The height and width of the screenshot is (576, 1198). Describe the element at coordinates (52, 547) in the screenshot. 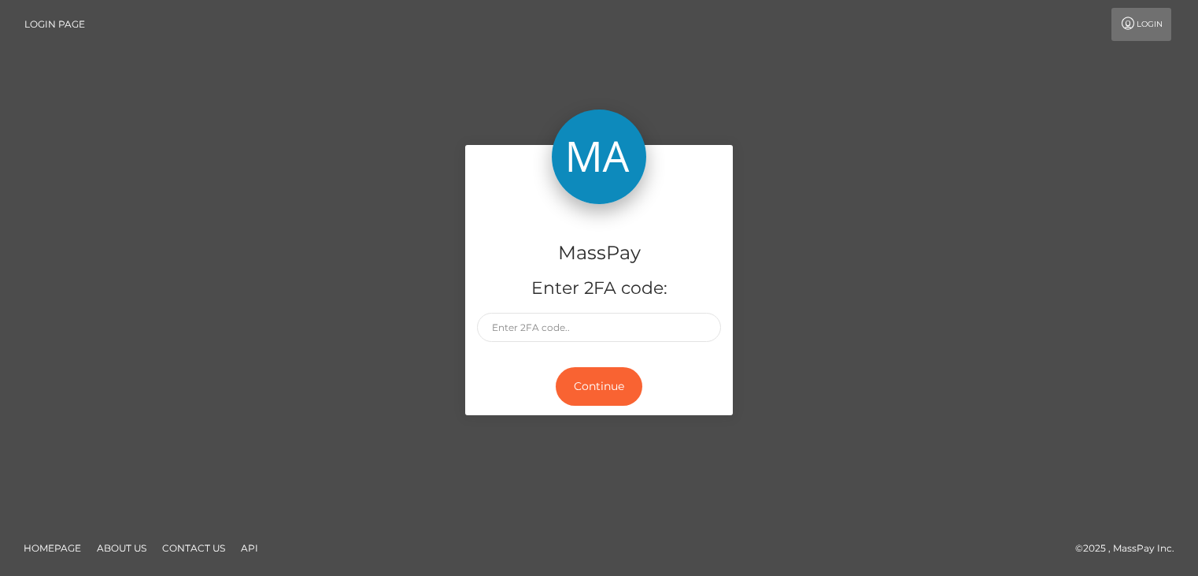

I see `a: Homepage` at that location.